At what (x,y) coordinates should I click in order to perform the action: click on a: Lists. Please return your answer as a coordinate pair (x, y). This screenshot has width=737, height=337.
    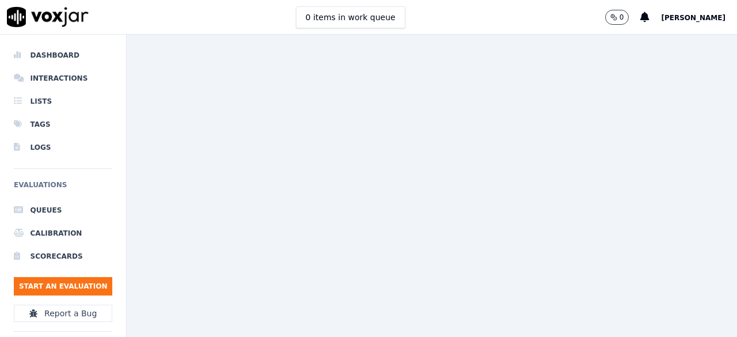
    Looking at the image, I should click on (63, 101).